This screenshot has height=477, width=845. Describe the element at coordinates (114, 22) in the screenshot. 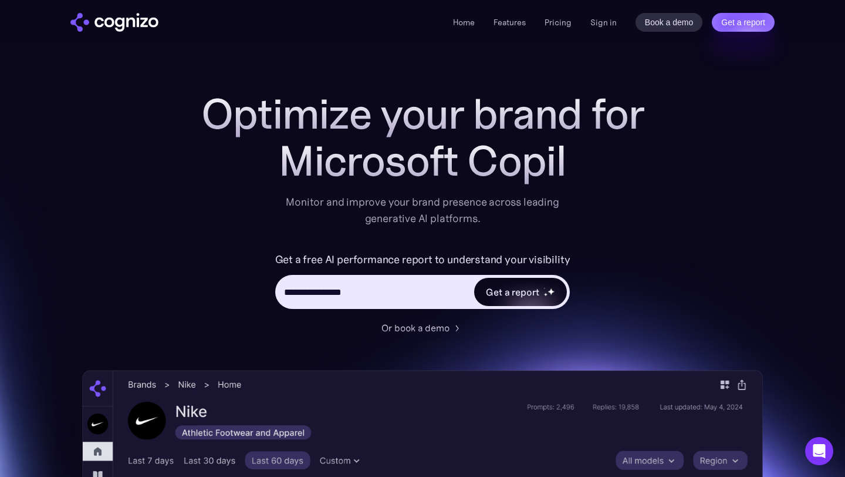

I see `a: home` at that location.